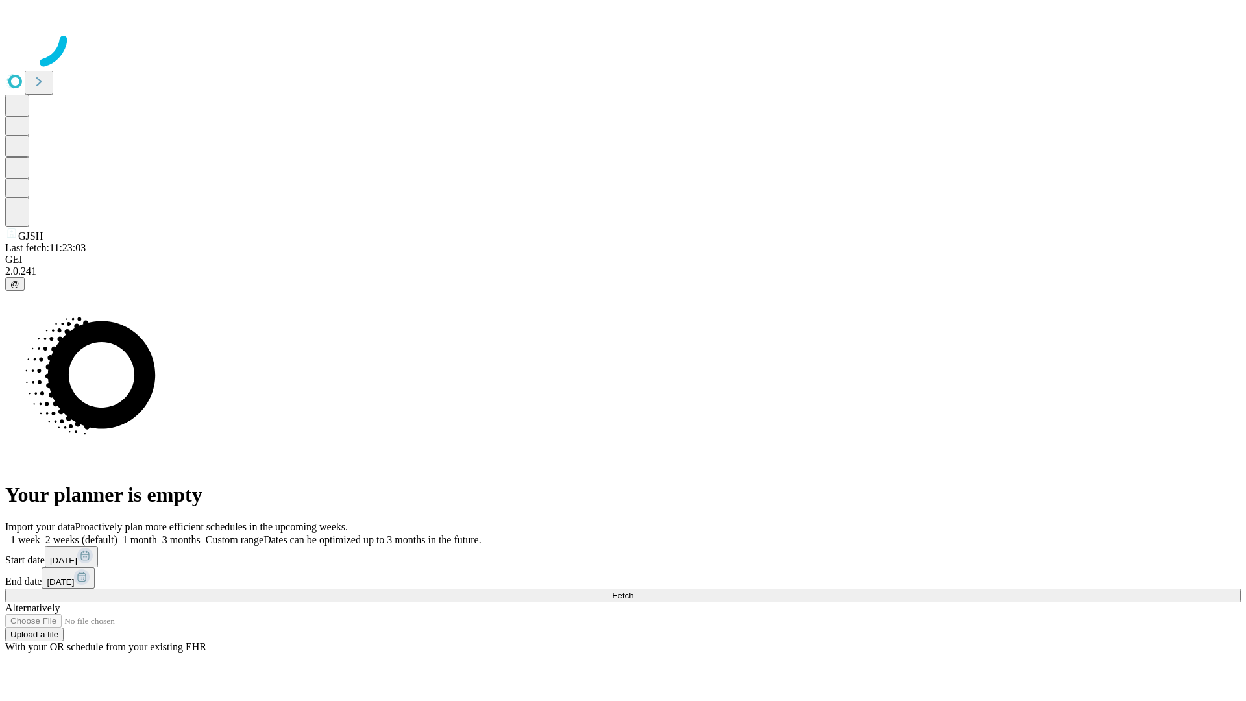 The image size is (1246, 701). What do you see at coordinates (106, 647) in the screenshot?
I see `span: With your OR schedule from your existing EHR` at bounding box center [106, 647].